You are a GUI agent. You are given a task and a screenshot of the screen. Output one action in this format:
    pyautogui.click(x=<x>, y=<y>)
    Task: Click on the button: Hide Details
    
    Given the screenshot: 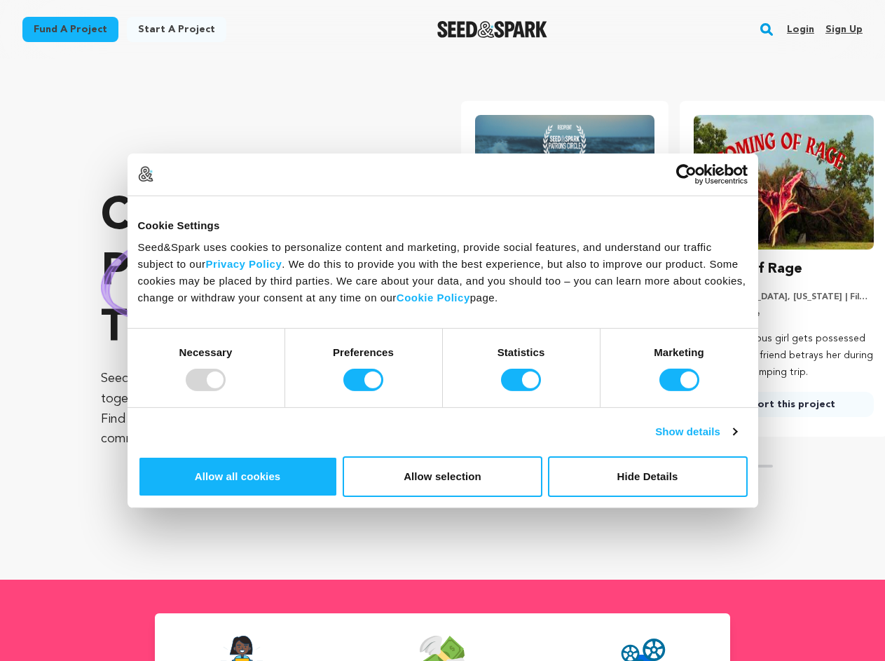 What is the action you would take?
    pyautogui.click(x=648, y=477)
    